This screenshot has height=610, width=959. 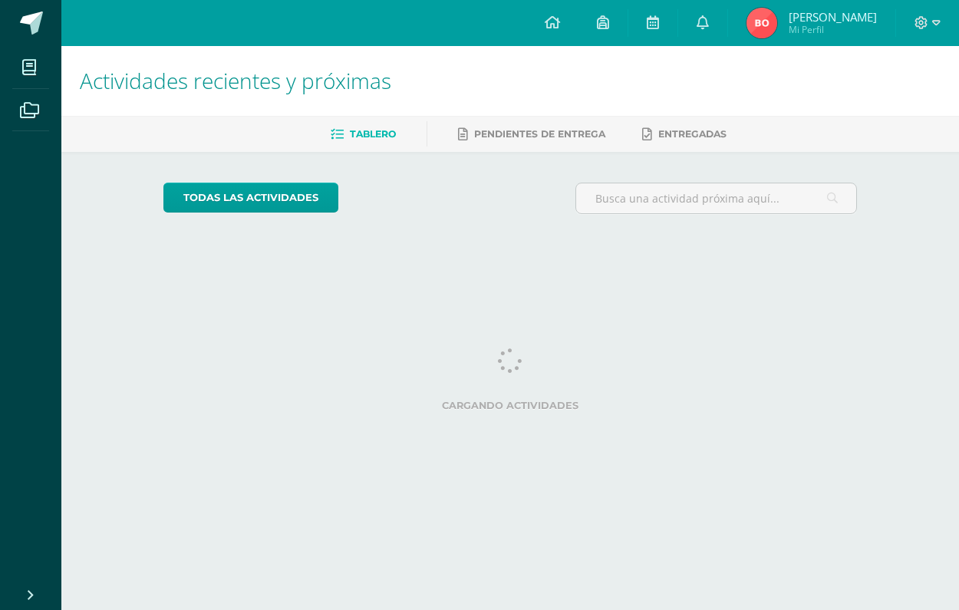 I want to click on span: Mi Perfil, so click(x=832, y=29).